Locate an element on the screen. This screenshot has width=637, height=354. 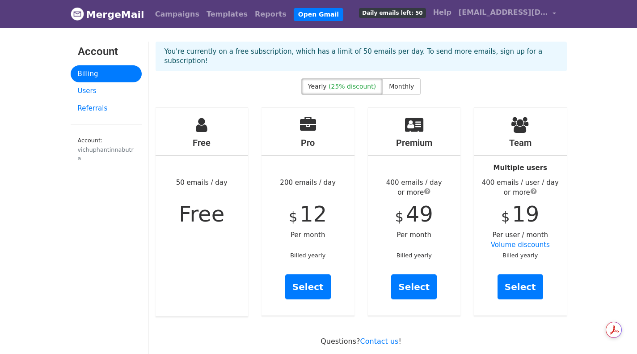
a: Billing is located at coordinates (106, 74).